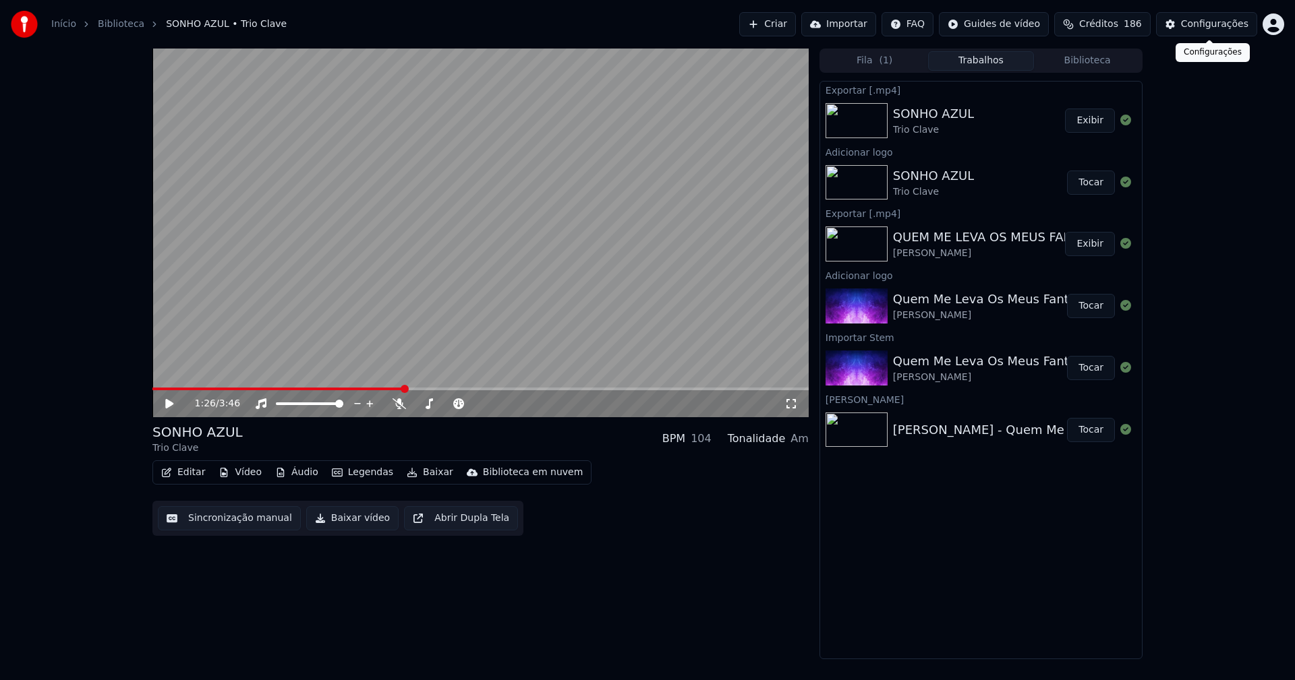 The width and height of the screenshot is (1295, 680). What do you see at coordinates (907, 24) in the screenshot?
I see `button: FAQ` at bounding box center [907, 24].